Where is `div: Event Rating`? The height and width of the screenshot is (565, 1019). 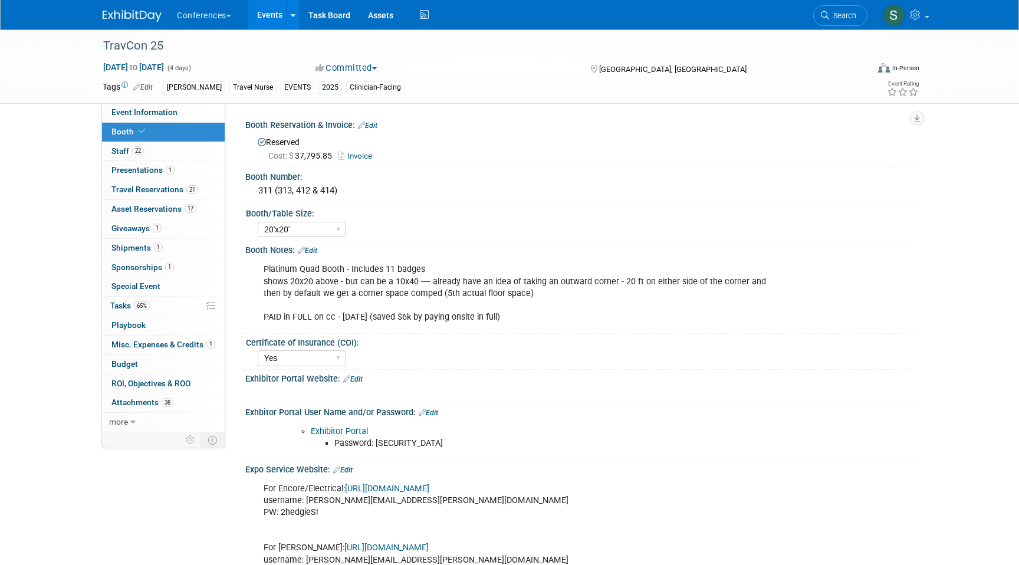
div: Event Rating is located at coordinates (903, 84).